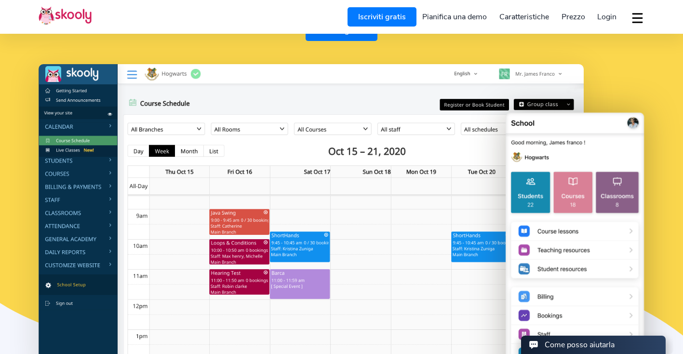 The width and height of the screenshot is (683, 354). Describe the element at coordinates (637, 18) in the screenshot. I see `button: dropdown menu` at that location.